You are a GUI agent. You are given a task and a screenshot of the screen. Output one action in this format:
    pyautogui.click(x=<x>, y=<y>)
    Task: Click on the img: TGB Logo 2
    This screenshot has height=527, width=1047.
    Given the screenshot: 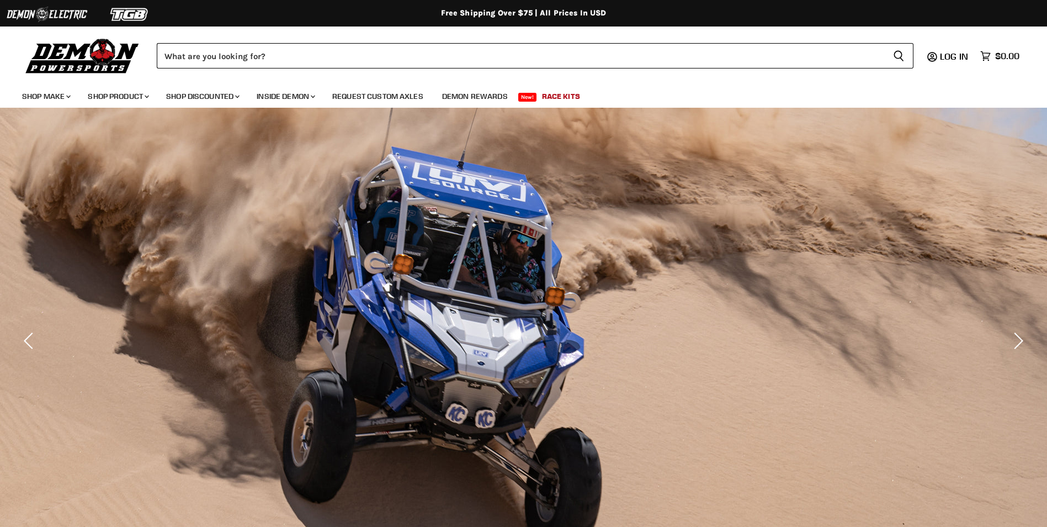 What is the action you would take?
    pyautogui.click(x=130, y=14)
    